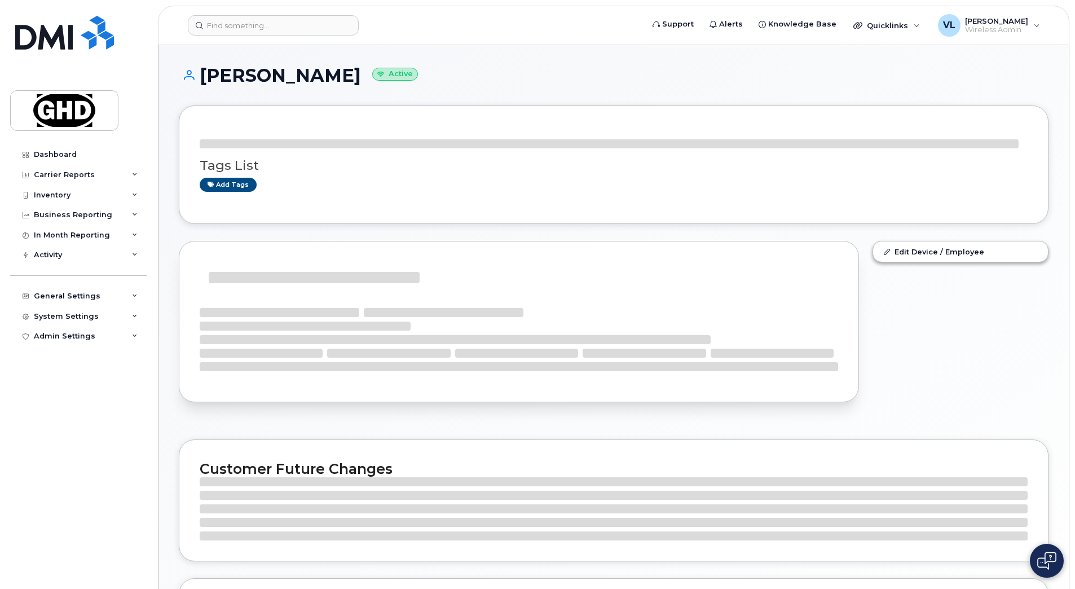  What do you see at coordinates (1047, 561) in the screenshot?
I see `img: Open chat` at bounding box center [1047, 561].